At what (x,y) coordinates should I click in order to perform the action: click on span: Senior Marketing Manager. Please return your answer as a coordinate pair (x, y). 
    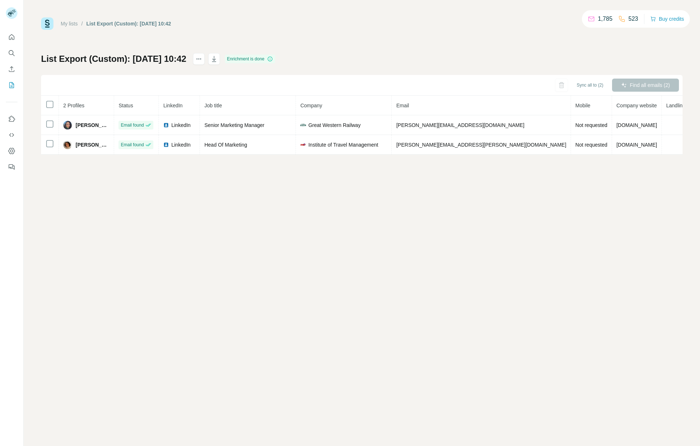
    Looking at the image, I should click on (234, 125).